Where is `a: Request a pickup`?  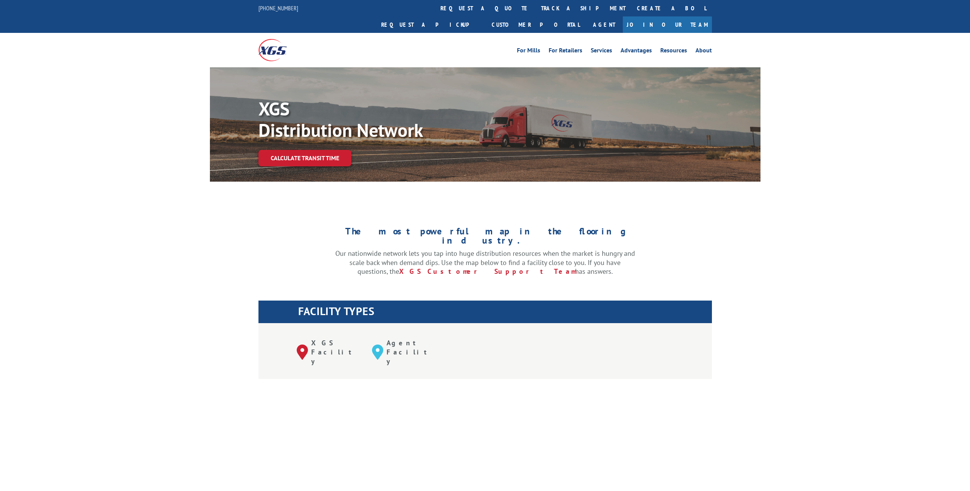
a: Request a pickup is located at coordinates (430, 24).